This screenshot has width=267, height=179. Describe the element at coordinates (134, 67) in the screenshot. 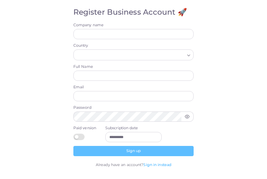

I see `label: Full Name` at that location.